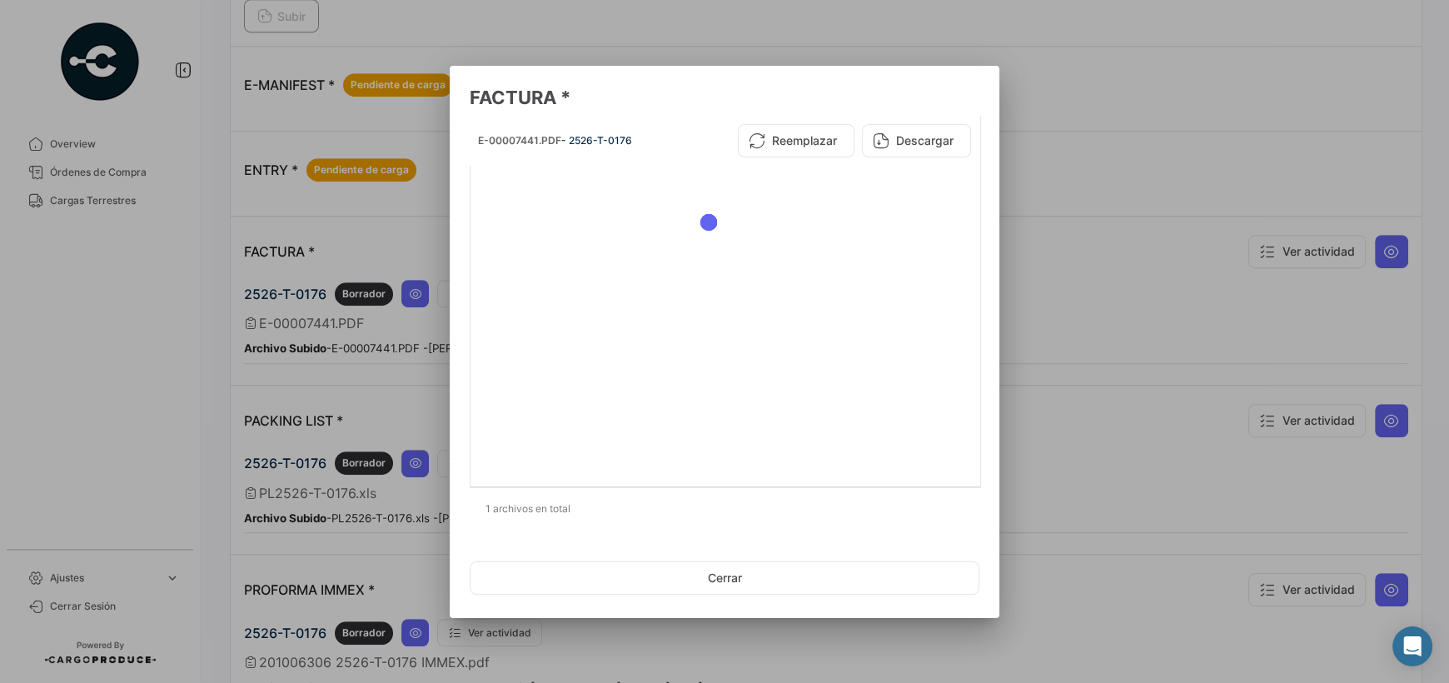 The image size is (1449, 683). What do you see at coordinates (596, 140) in the screenshot?
I see `span: - 2526-T-0176` at bounding box center [596, 140].